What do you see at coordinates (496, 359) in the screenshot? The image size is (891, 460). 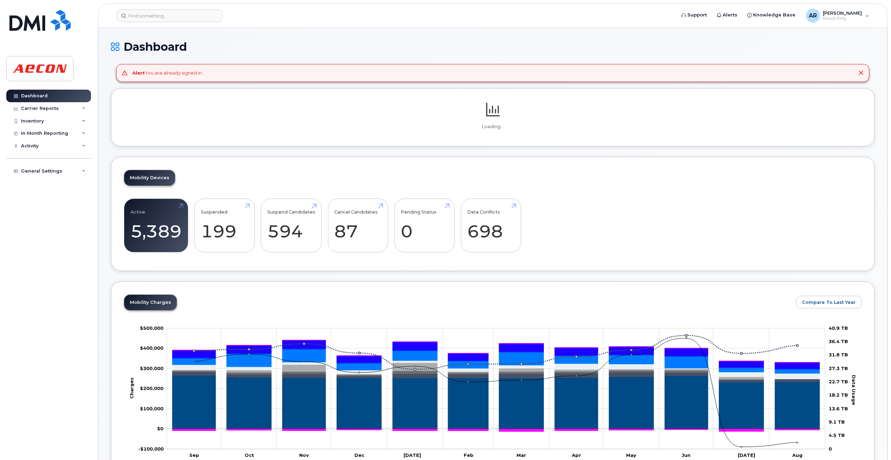 I see `g: GST` at bounding box center [496, 359].